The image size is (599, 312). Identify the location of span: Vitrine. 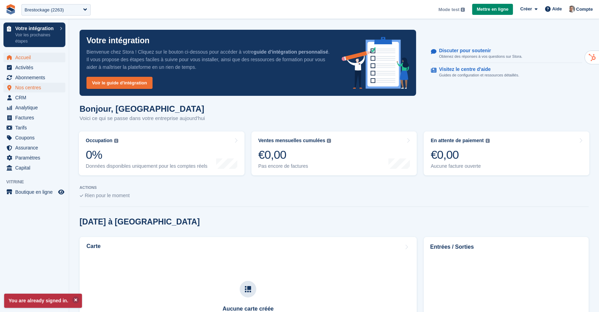
(37, 182).